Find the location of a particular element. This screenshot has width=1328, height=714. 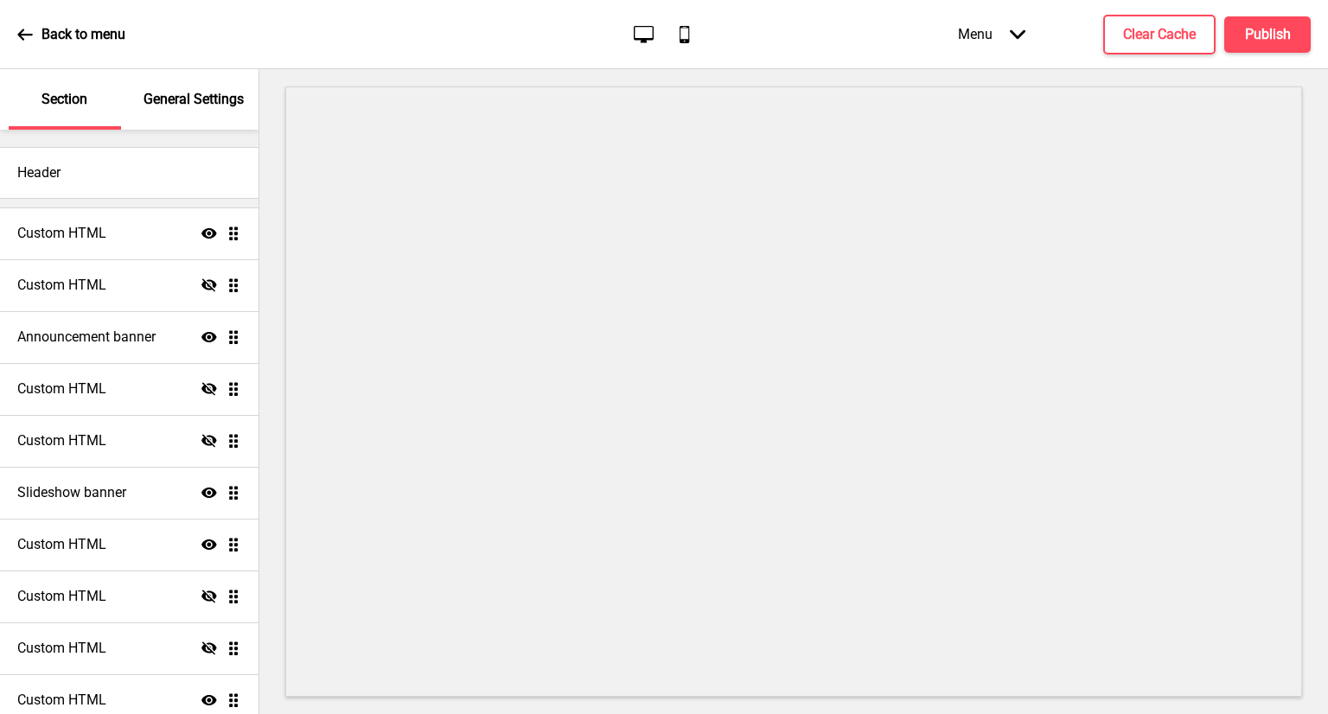

h4: Clear Cache is located at coordinates (1159, 35).